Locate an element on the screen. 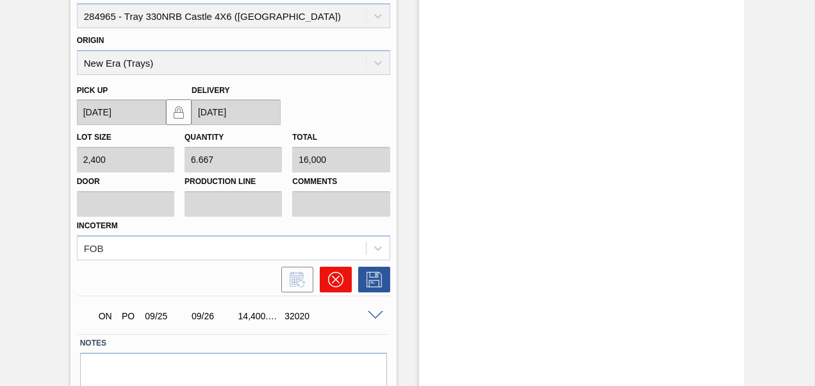  div: Purchase order is located at coordinates (129, 316).